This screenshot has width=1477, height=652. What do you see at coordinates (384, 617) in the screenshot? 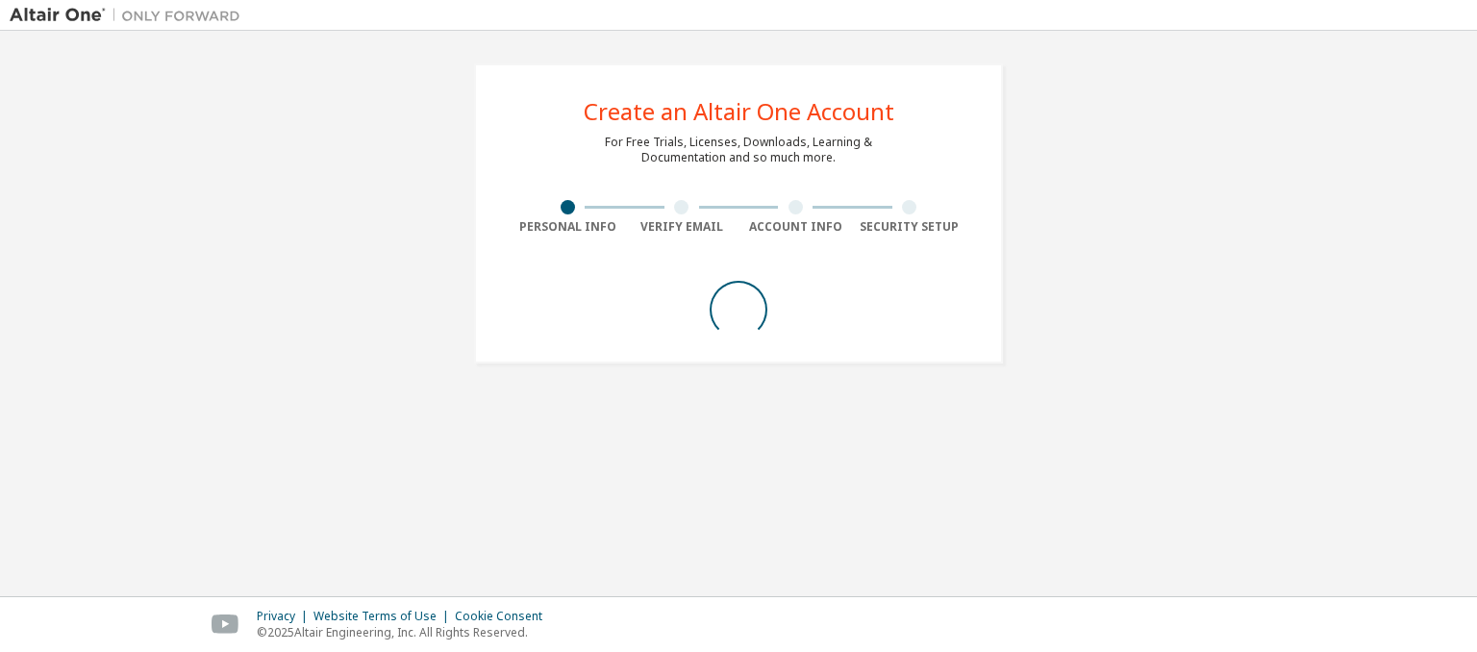
I see `div: Website Terms of Use` at bounding box center [384, 617].